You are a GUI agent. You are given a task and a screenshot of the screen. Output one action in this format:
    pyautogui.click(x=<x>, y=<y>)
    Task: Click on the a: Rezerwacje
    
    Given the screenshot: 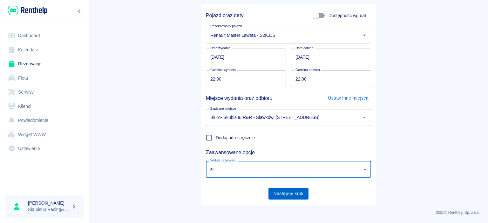 What is the action you would take?
    pyautogui.click(x=44, y=64)
    